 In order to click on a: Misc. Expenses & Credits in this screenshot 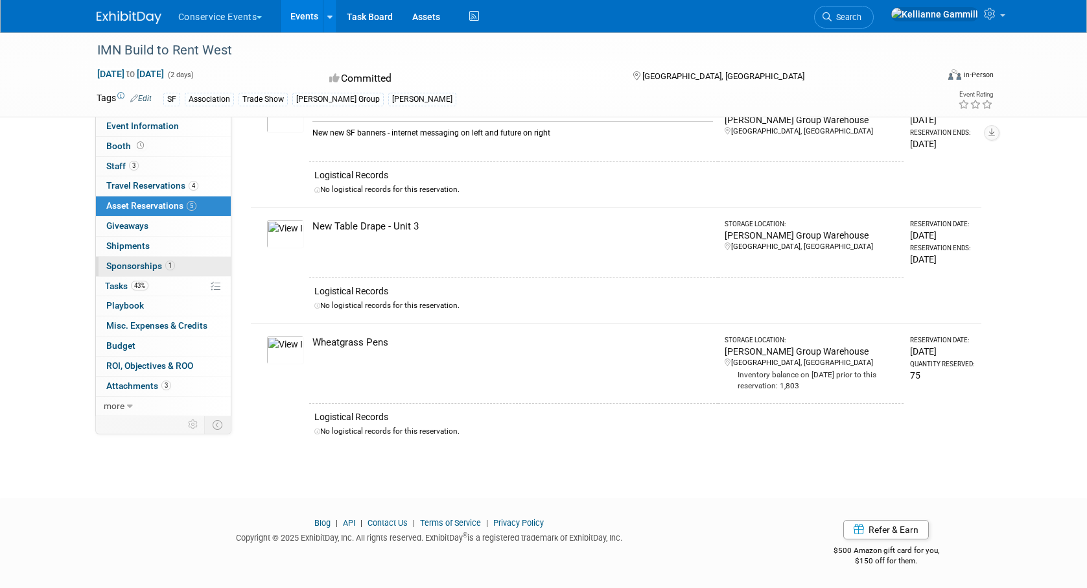, I will do `click(163, 326)`.